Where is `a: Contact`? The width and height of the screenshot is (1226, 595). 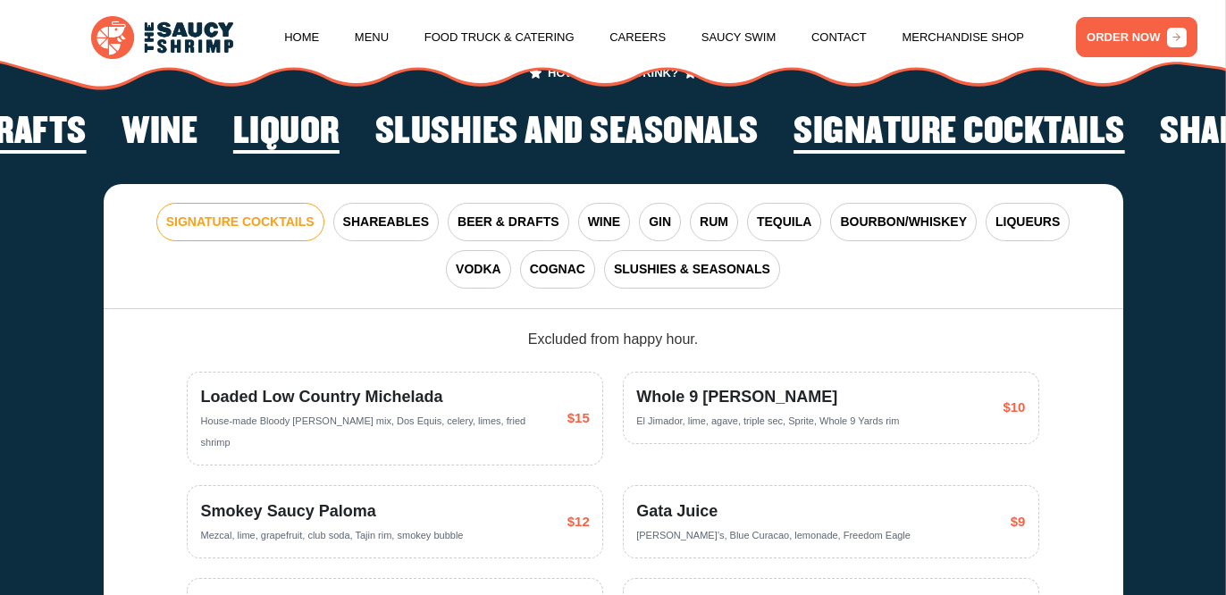 a: Contact is located at coordinates (839, 38).